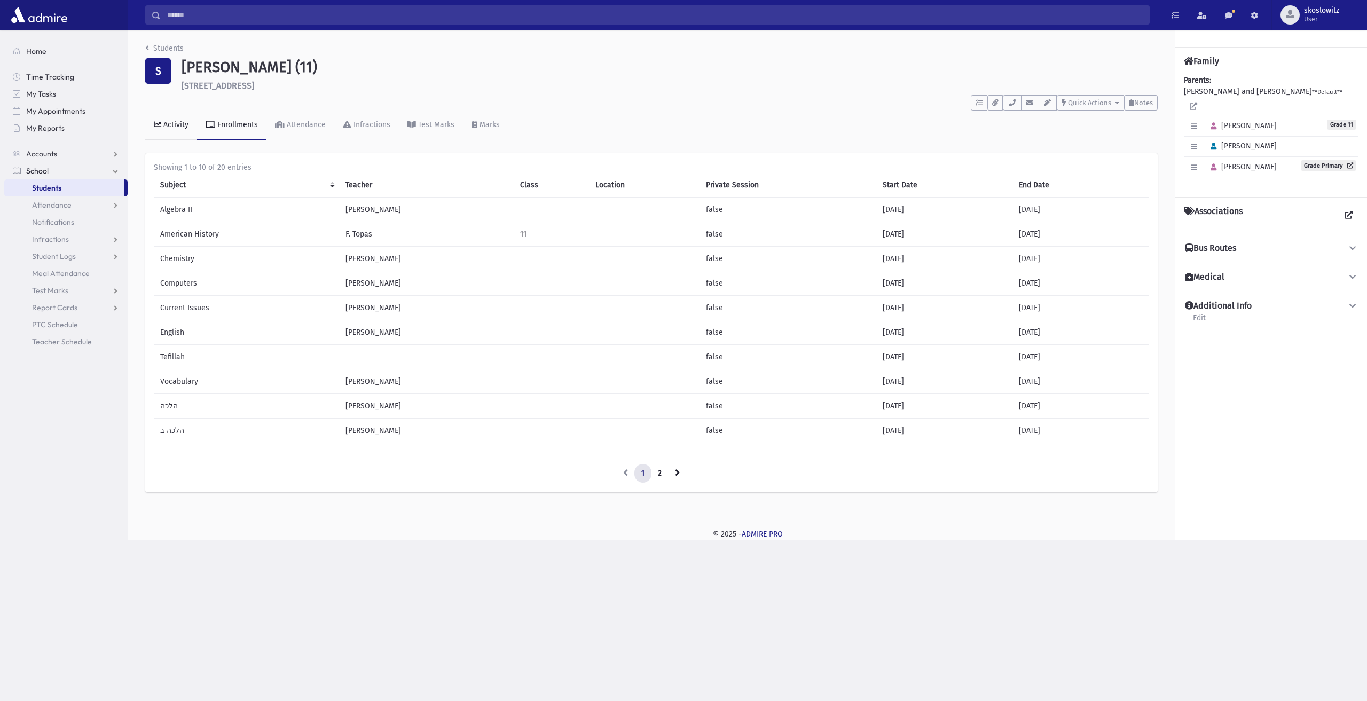  I want to click on span: My Reports, so click(45, 128).